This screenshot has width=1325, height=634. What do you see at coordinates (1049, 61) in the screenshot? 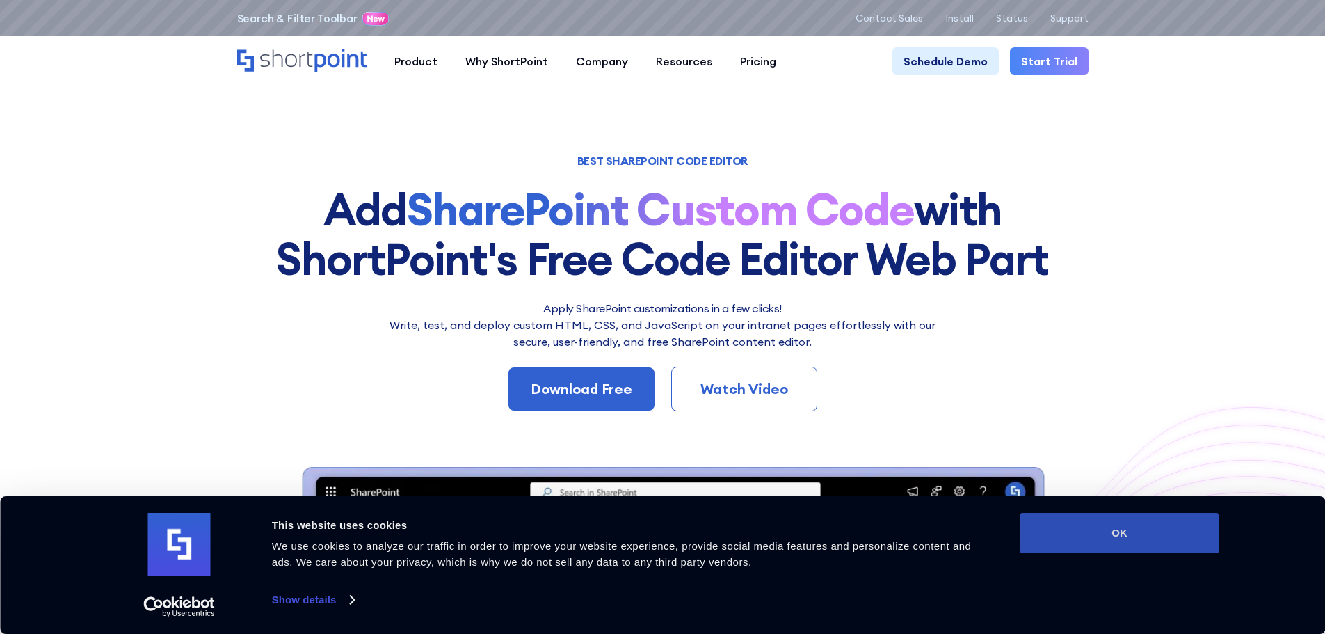
I see `a: Start Trial` at bounding box center [1049, 61].